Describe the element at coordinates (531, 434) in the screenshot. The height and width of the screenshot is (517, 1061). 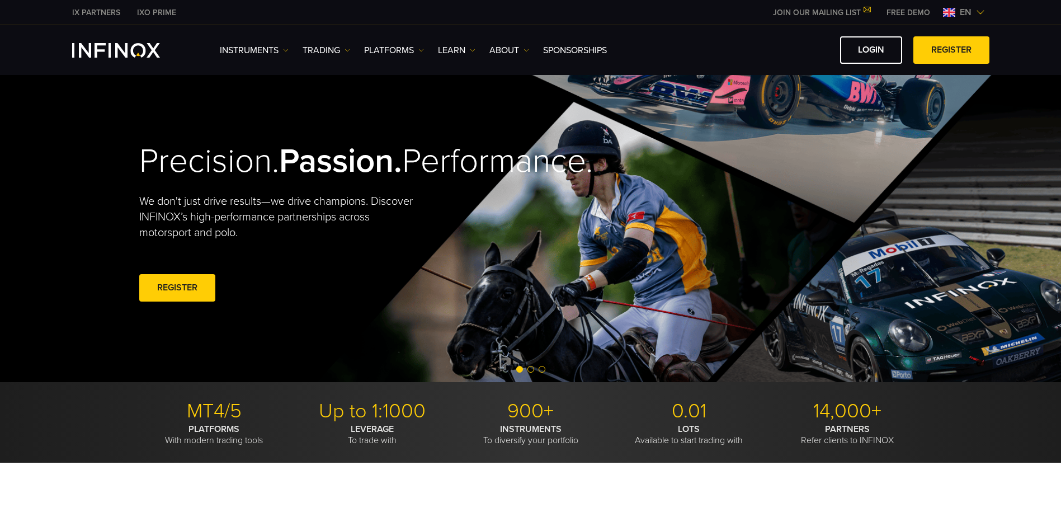
I see `p: To diversify your portfolio` at that location.